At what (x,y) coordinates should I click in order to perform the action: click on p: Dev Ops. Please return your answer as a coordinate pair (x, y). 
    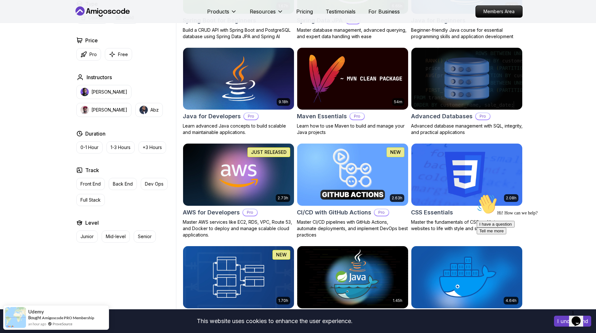
    Looking at the image, I should click on (154, 184).